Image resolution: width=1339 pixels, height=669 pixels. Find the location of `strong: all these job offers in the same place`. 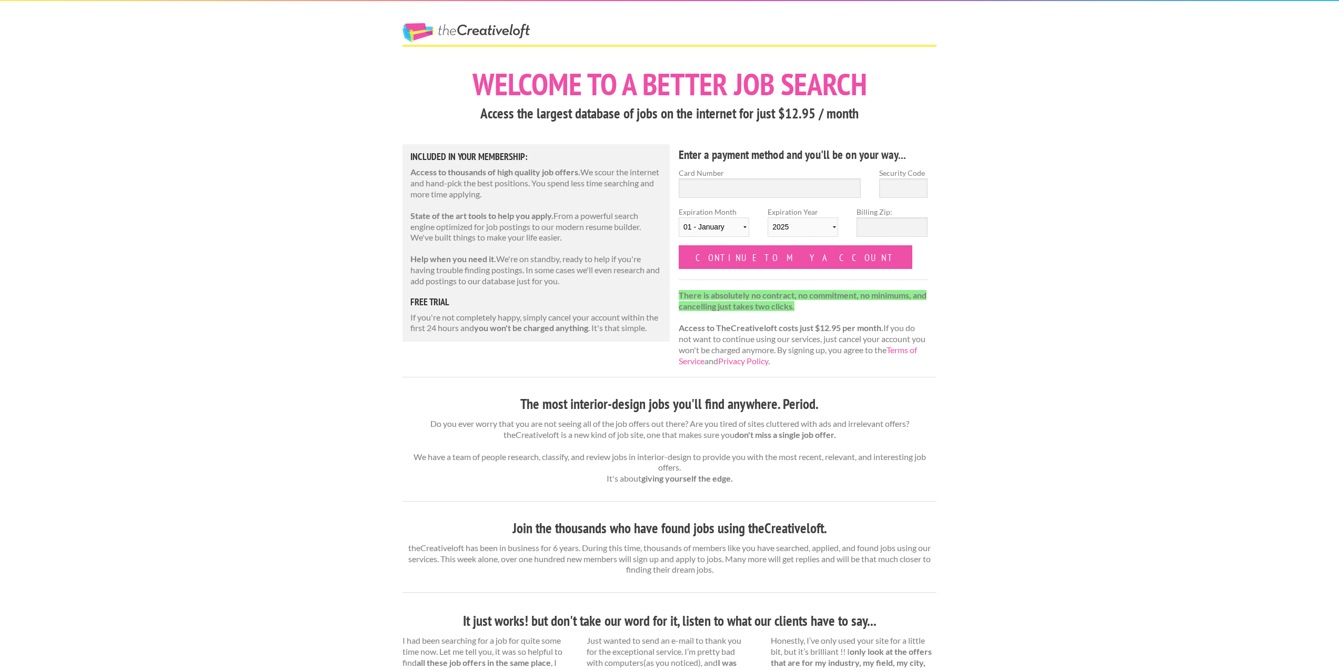

strong: all these job offers in the same place is located at coordinates (483, 662).